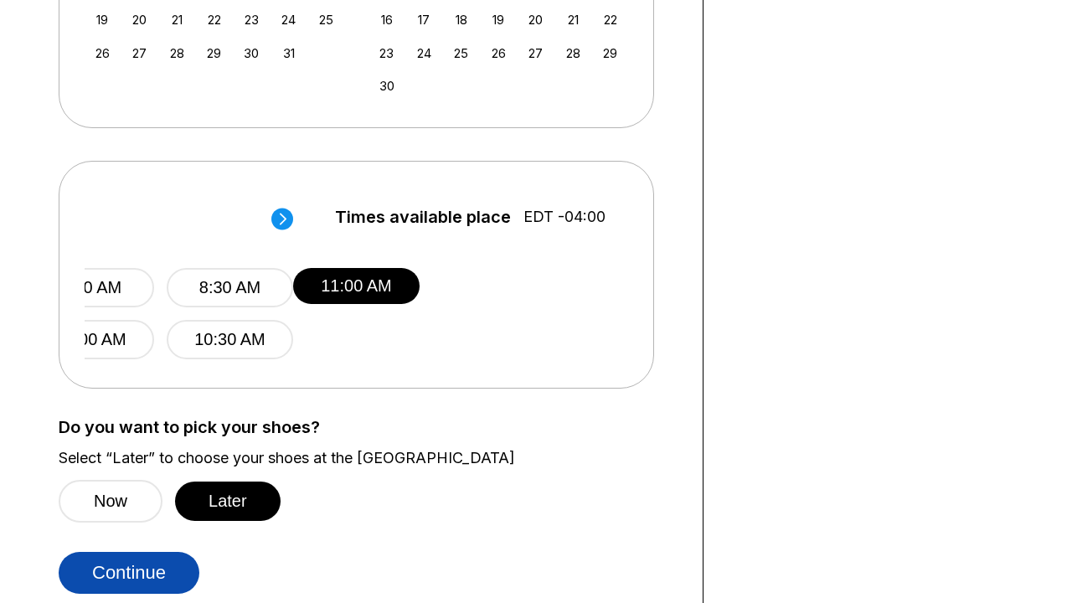 The width and height of the screenshot is (1072, 603). What do you see at coordinates (535, 19) in the screenshot?
I see `div: Choose Thursday, November 20th, 2025` at bounding box center [535, 19].